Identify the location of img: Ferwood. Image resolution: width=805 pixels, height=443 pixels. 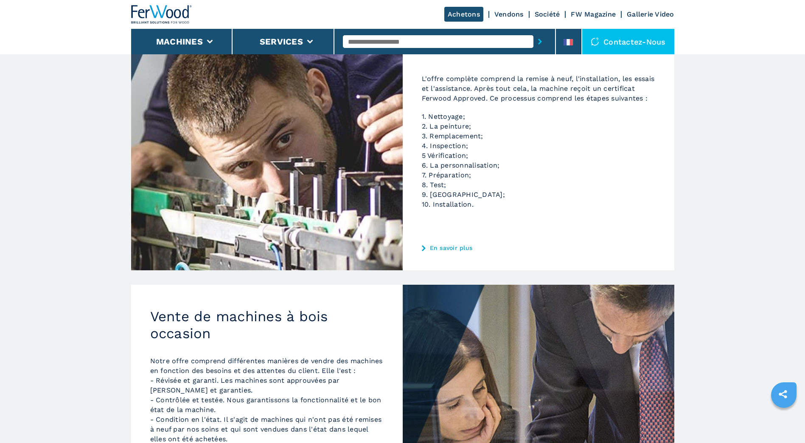
(162, 14).